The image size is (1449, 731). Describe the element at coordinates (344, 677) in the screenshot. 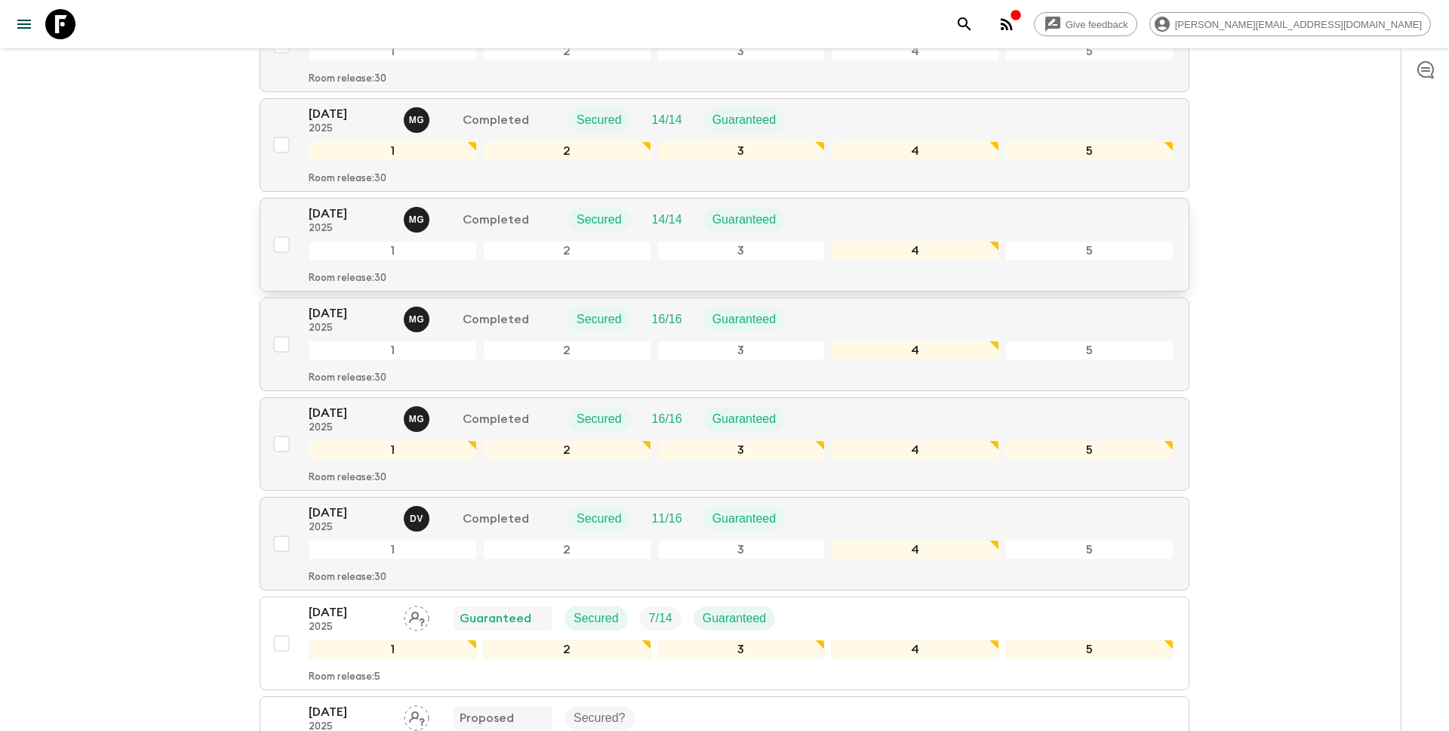

I see `p: Room release: 5` at that location.